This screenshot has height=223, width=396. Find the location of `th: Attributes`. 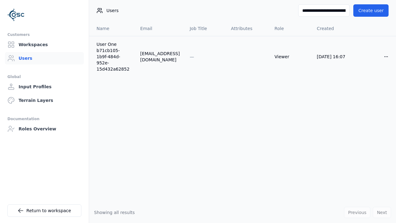

th: Attributes is located at coordinates (248, 28).